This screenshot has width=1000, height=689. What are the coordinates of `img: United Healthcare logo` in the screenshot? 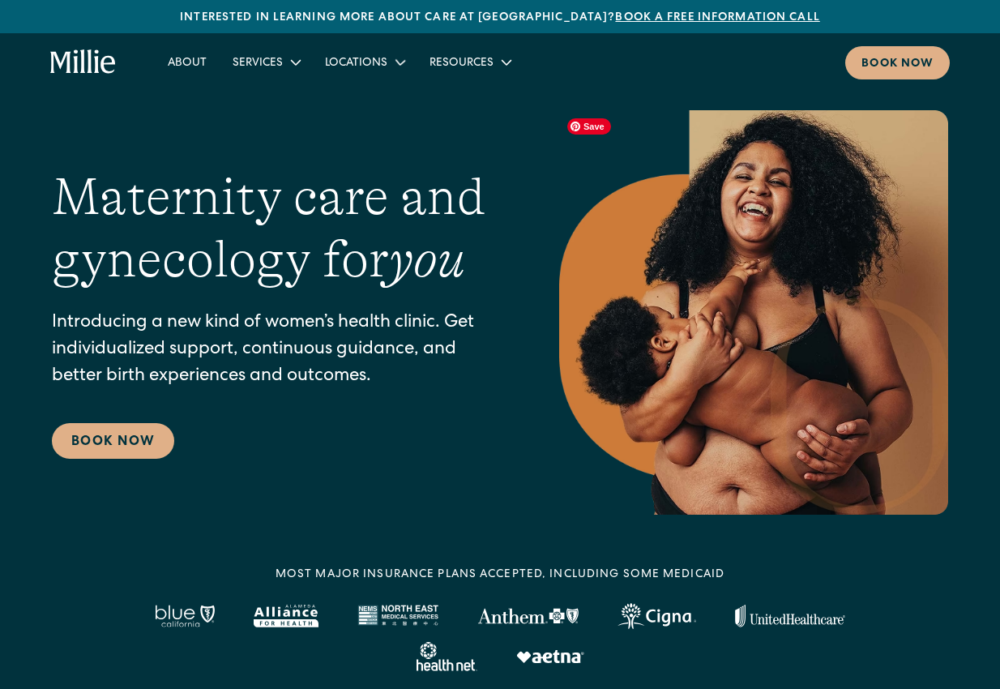 It's located at (790, 616).